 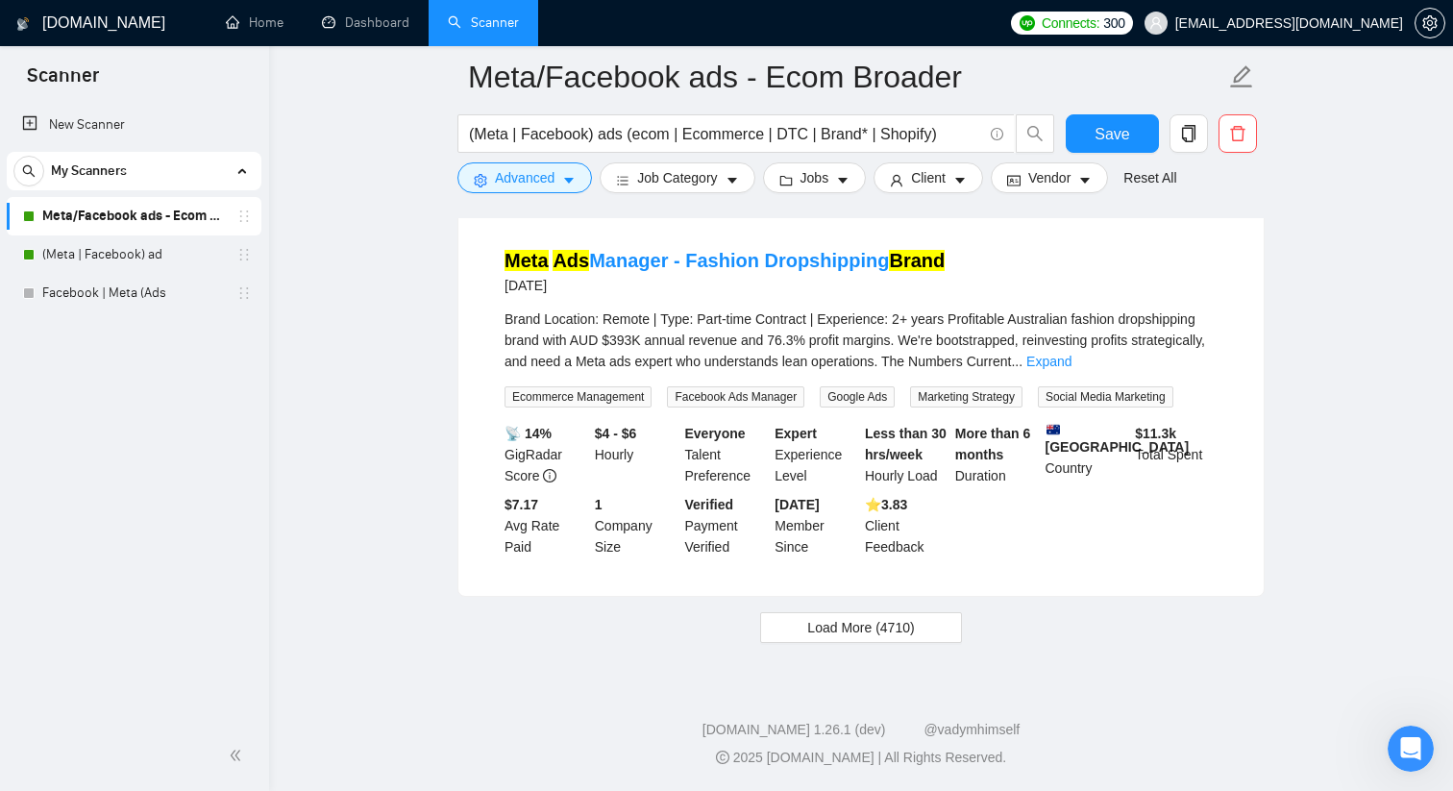 I want to click on button: userClientcaret-down, so click(x=928, y=178).